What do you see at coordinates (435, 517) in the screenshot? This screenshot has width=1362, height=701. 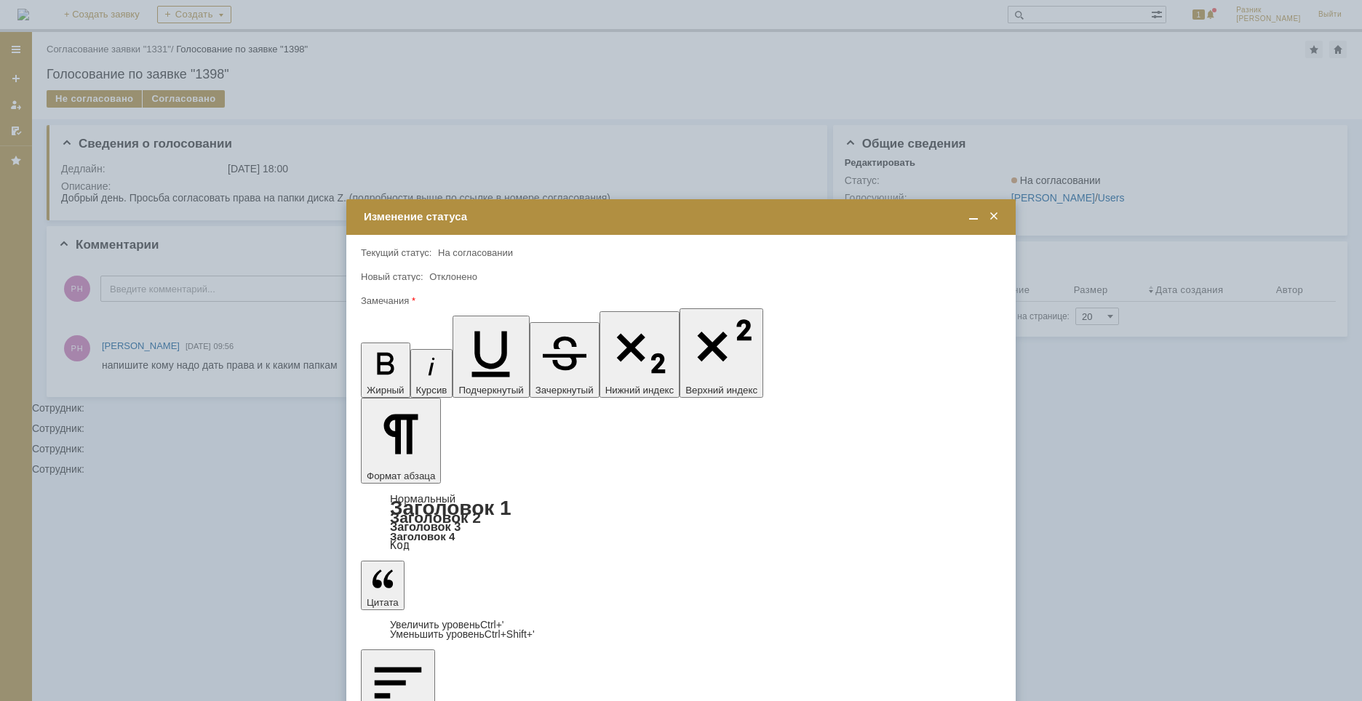 I see `a: Заголовок 2` at bounding box center [435, 517].